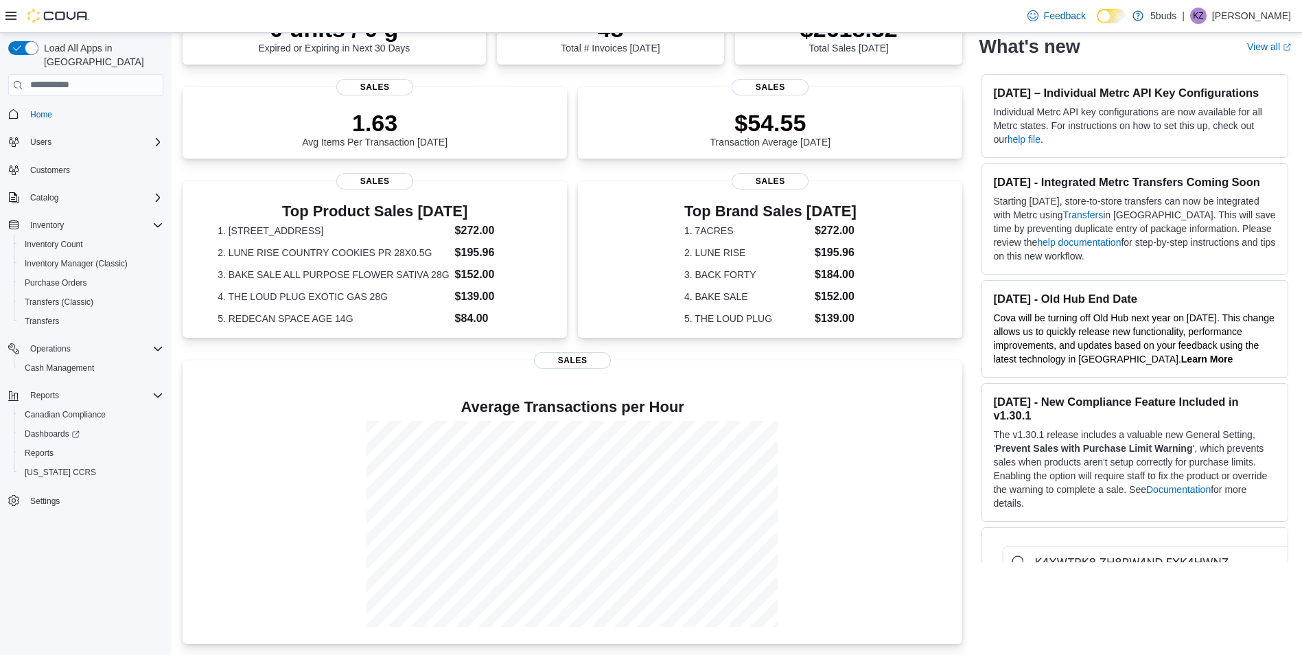 The image size is (1302, 655). Describe the element at coordinates (91, 244) in the screenshot. I see `span: Inventory Count` at that location.